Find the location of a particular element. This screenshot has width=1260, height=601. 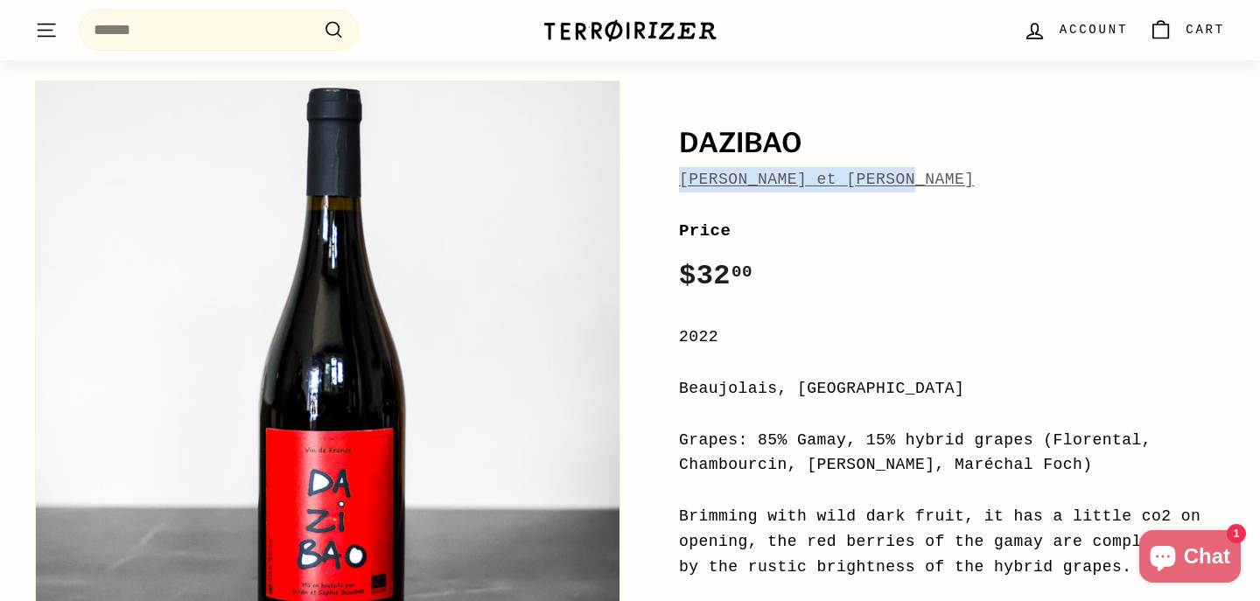

span: Cart is located at coordinates (1205, 30).